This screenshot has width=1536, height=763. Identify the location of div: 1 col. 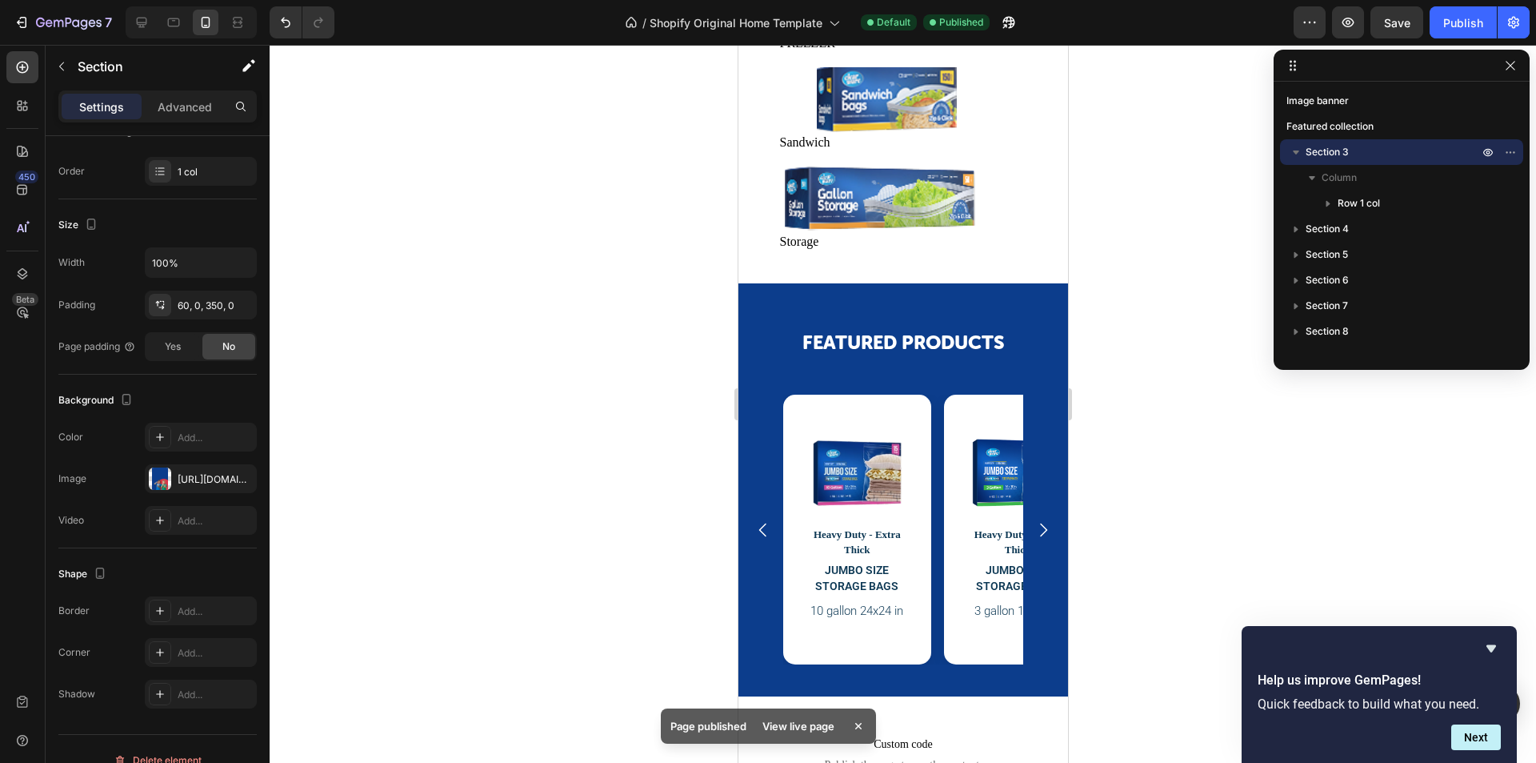
(215, 172).